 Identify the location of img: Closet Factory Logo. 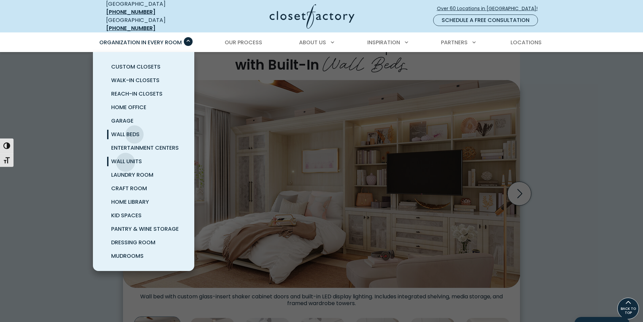
(312, 16).